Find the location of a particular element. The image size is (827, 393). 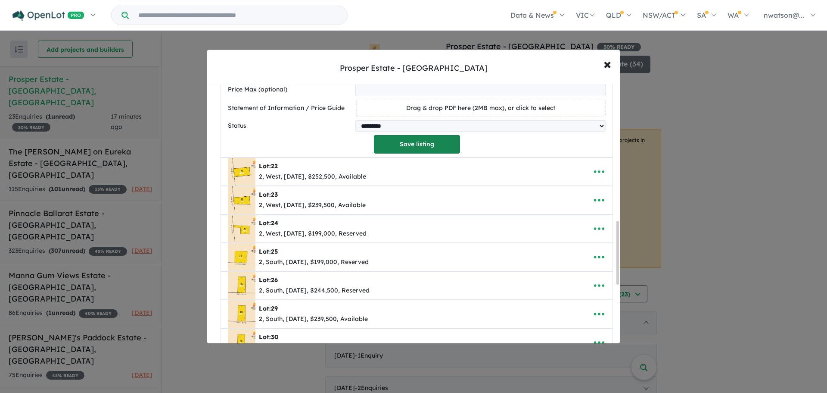

img: Prosper%20Estate%20-%20Sebastopol%20-%20Lot%2024___1698892406.jpg is located at coordinates (242, 228).